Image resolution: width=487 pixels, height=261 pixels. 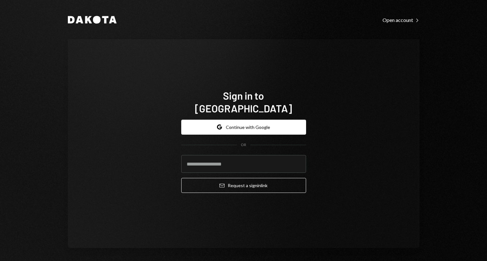 I want to click on a: Open account, so click(x=401, y=20).